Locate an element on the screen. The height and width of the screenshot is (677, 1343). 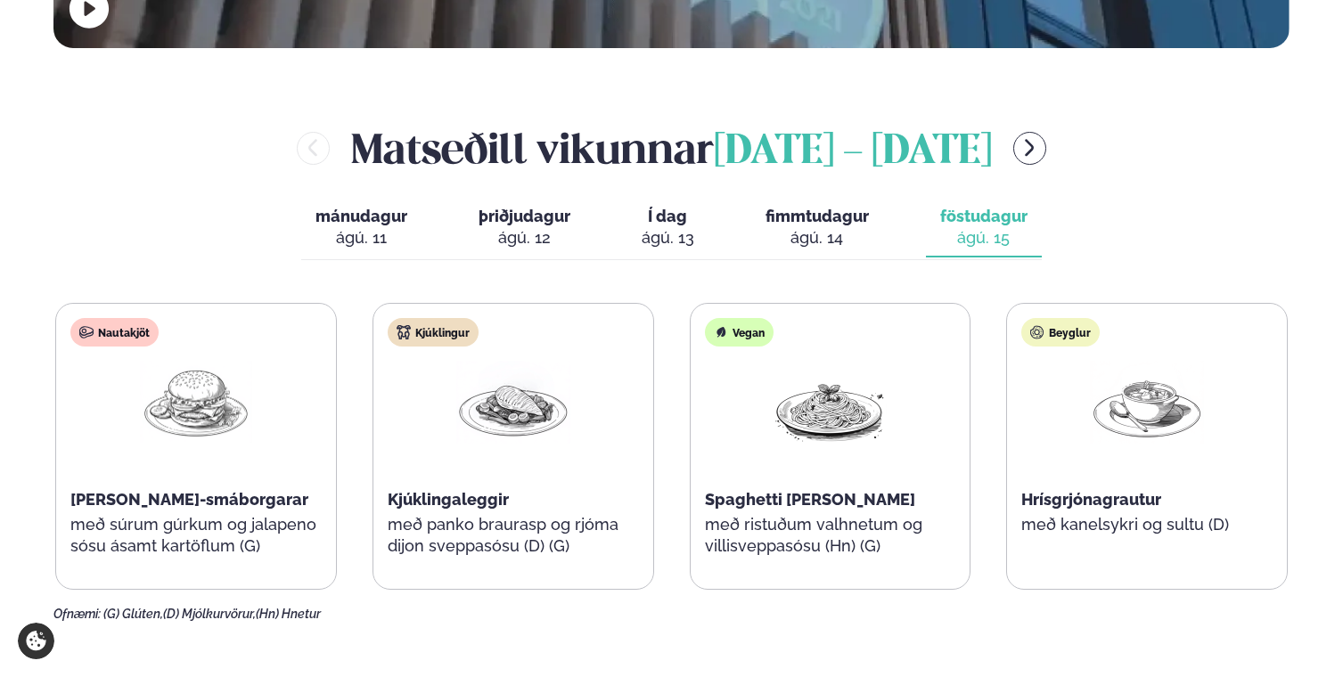
button: fimmtudagur ágú. 14 is located at coordinates (817, 228).